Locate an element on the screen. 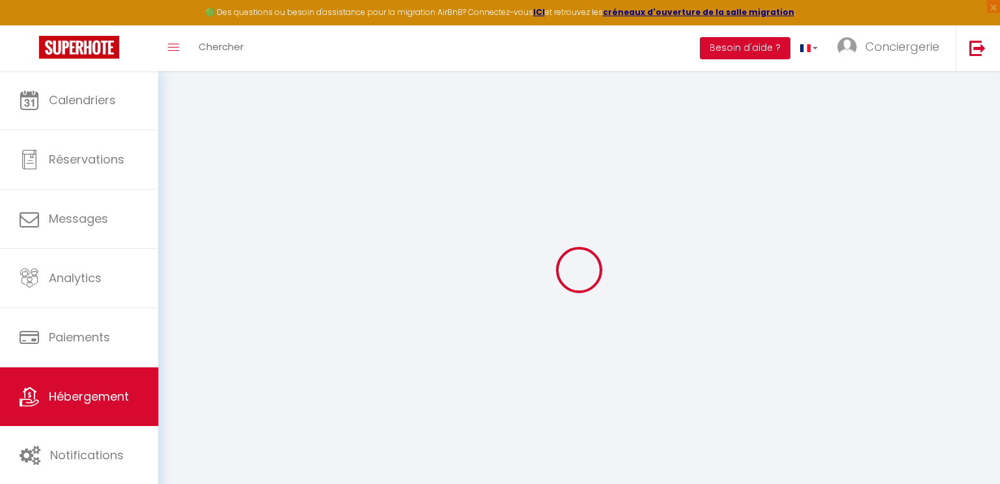 Image resolution: width=1000 pixels, height=484 pixels. a: ICI is located at coordinates (539, 12).